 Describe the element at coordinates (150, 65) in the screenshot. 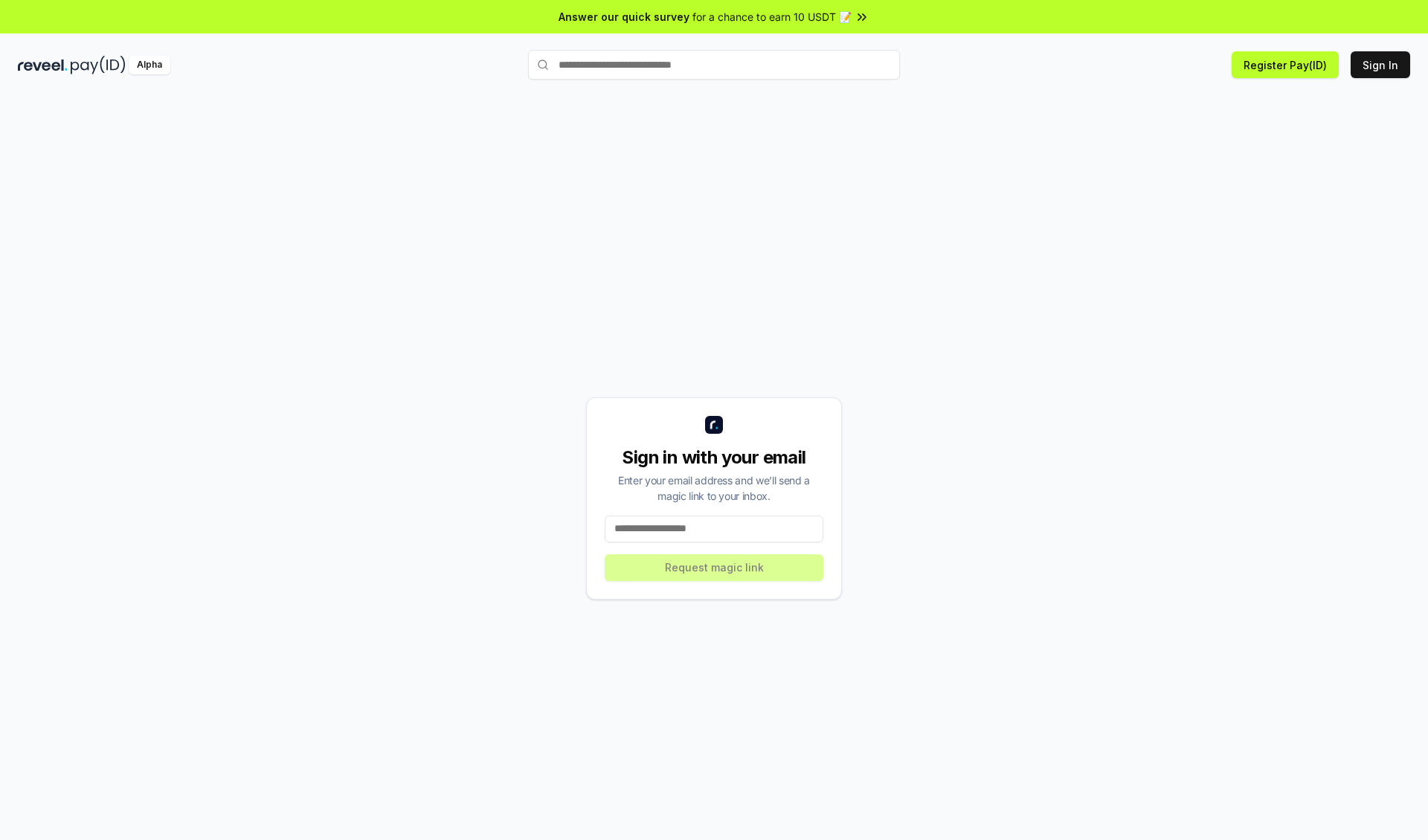

I see `div: Alpha` at that location.